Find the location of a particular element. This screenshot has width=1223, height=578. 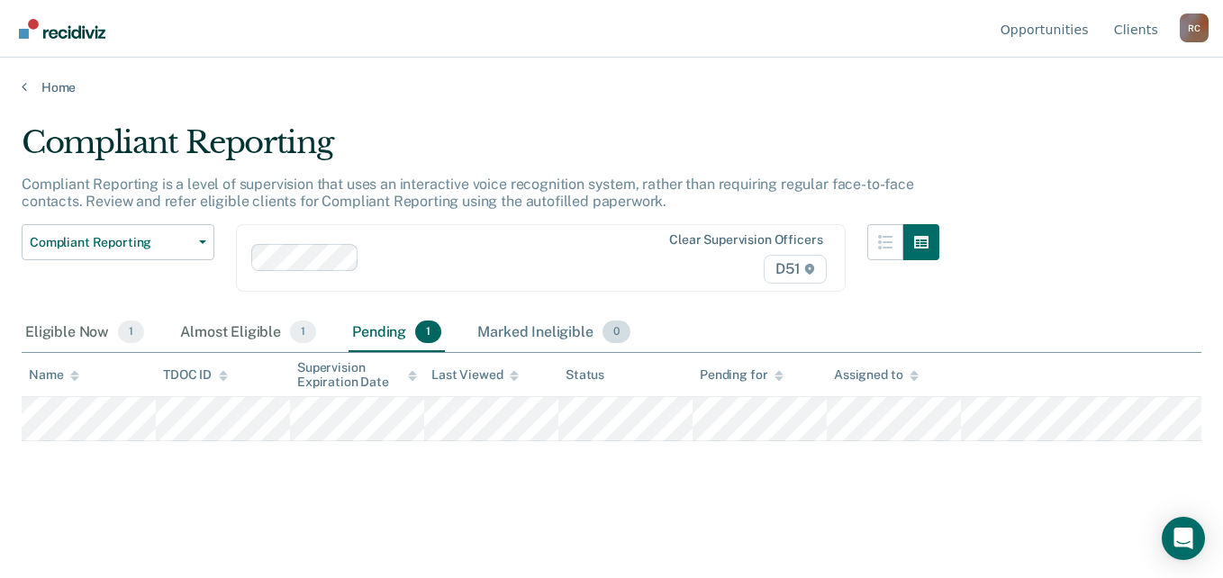

div: Clear supervision officers is located at coordinates (746, 240).